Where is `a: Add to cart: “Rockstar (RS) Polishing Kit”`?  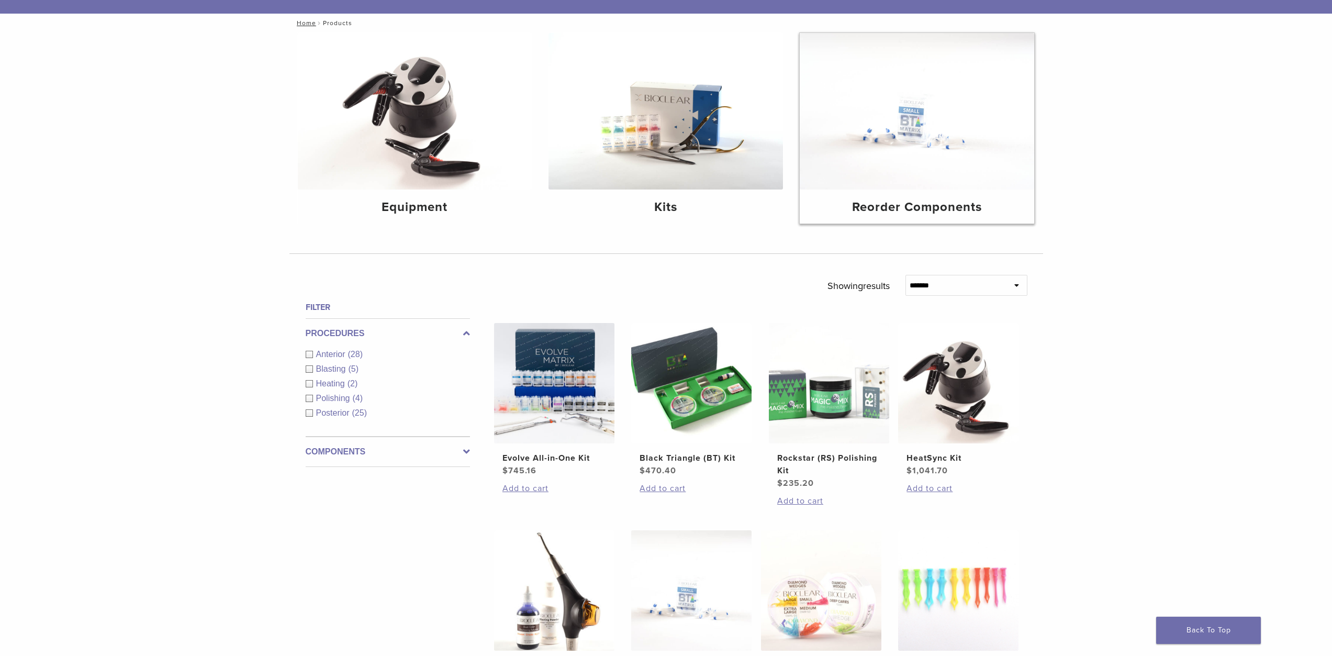 a: Add to cart: “Rockstar (RS) Polishing Kit” is located at coordinates (829, 501).